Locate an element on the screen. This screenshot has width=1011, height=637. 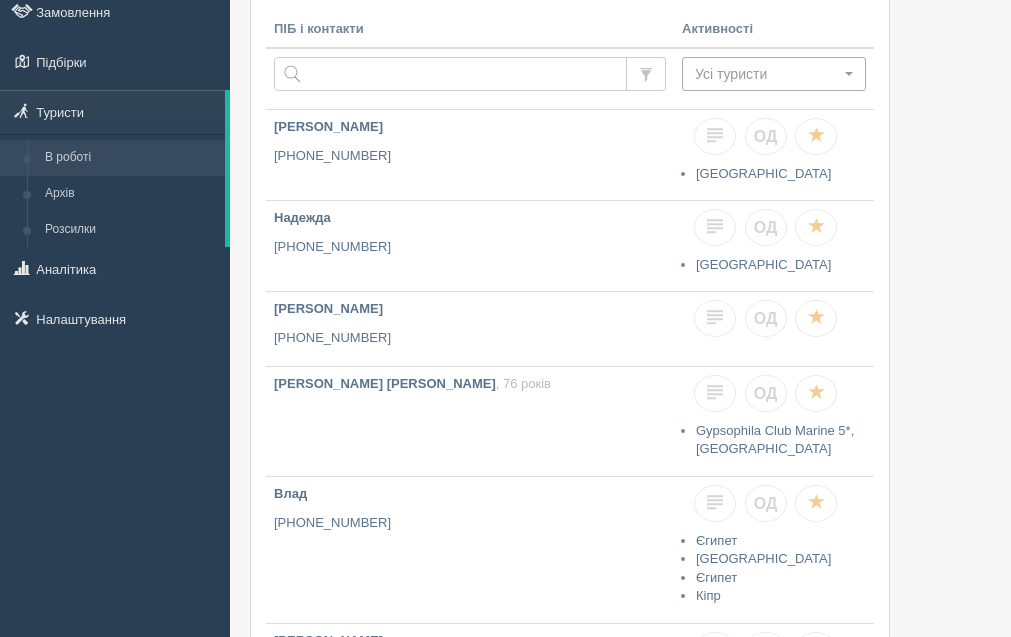
a: Розсилки is located at coordinates (130, 230).